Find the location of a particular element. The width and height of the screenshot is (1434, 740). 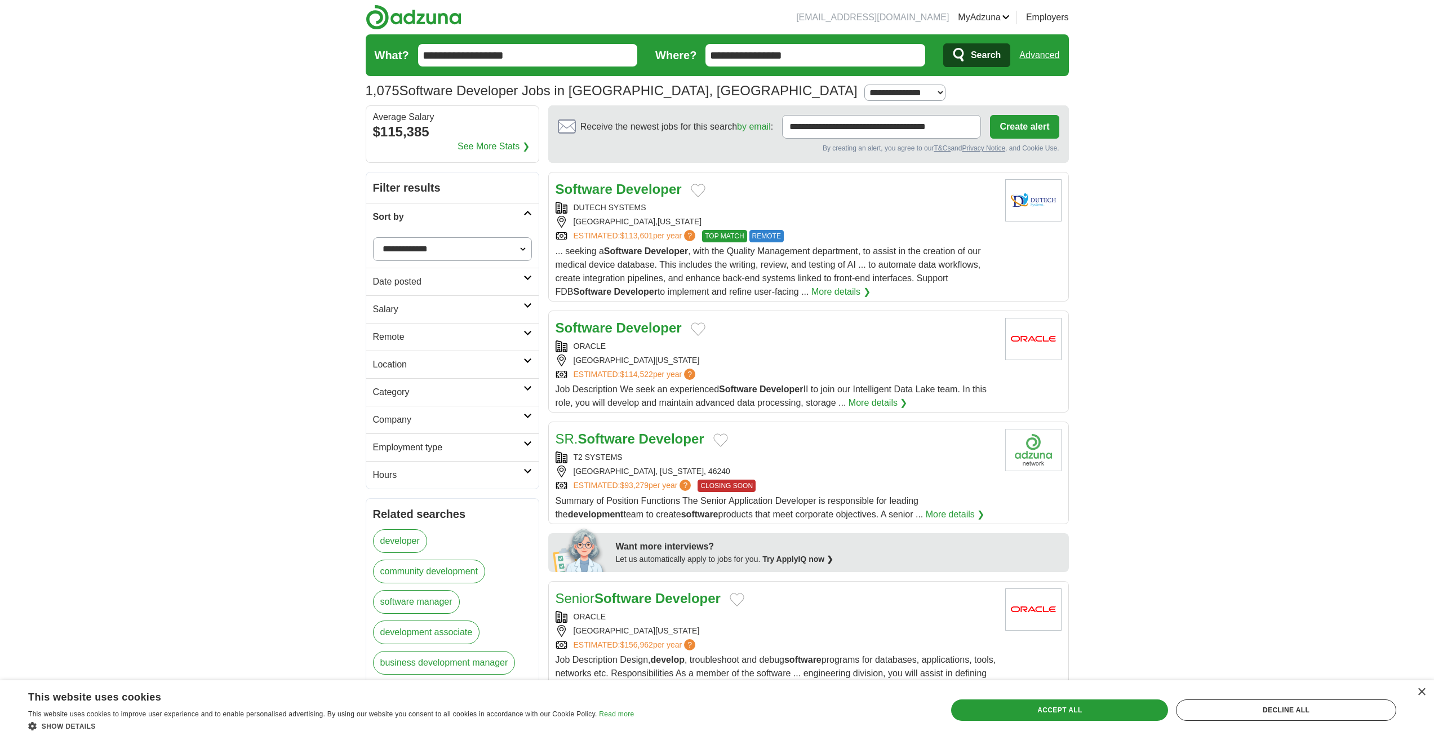

h2: Remote is located at coordinates (448, 337).